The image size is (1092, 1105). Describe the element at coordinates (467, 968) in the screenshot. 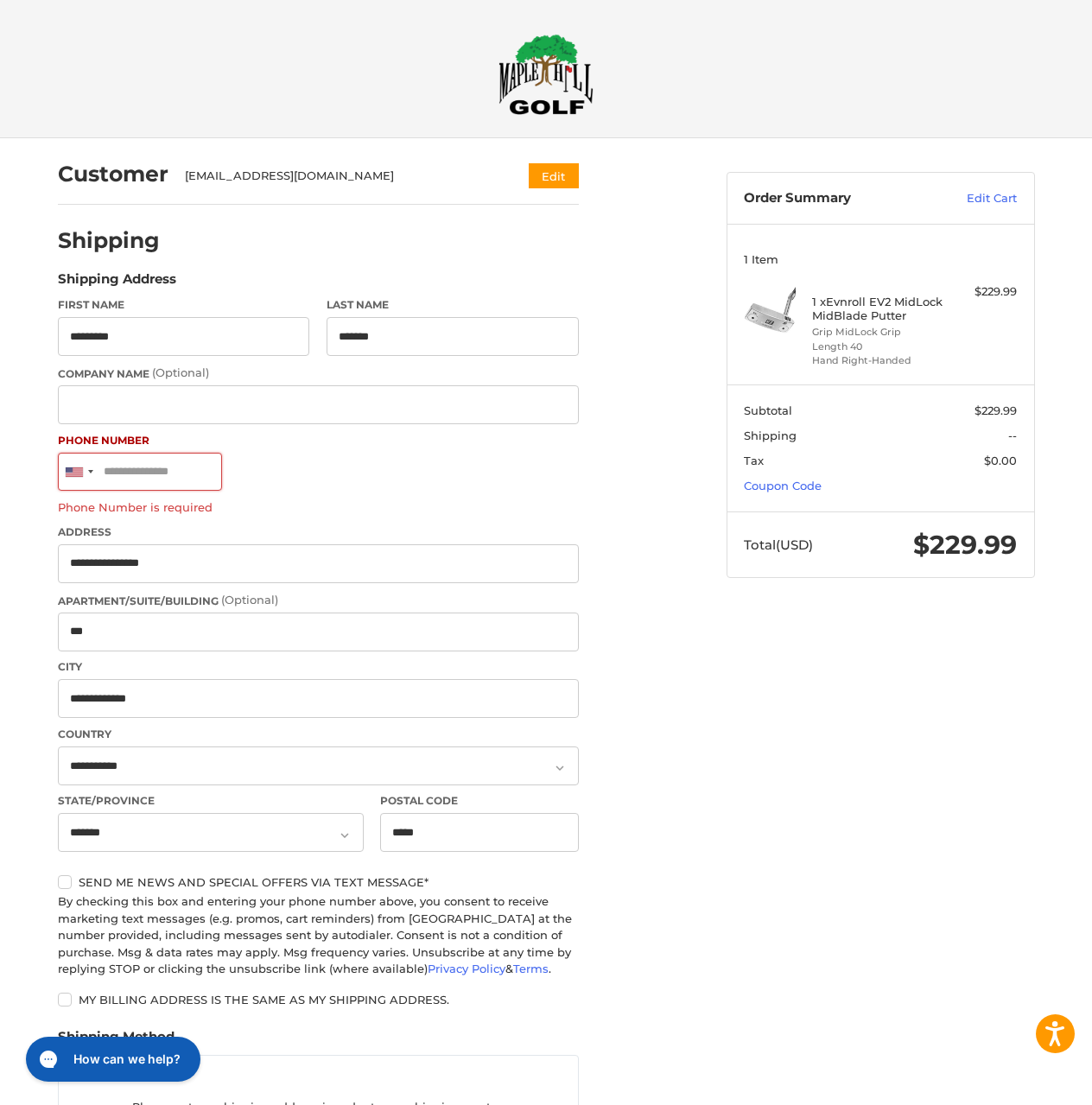

I see `a: Privacy Policy` at that location.